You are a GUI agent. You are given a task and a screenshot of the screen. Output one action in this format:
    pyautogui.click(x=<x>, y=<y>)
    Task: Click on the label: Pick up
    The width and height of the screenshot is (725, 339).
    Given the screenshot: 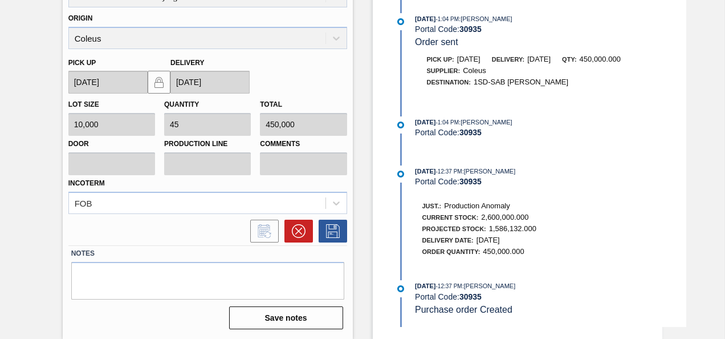 What is the action you would take?
    pyautogui.click(x=82, y=63)
    